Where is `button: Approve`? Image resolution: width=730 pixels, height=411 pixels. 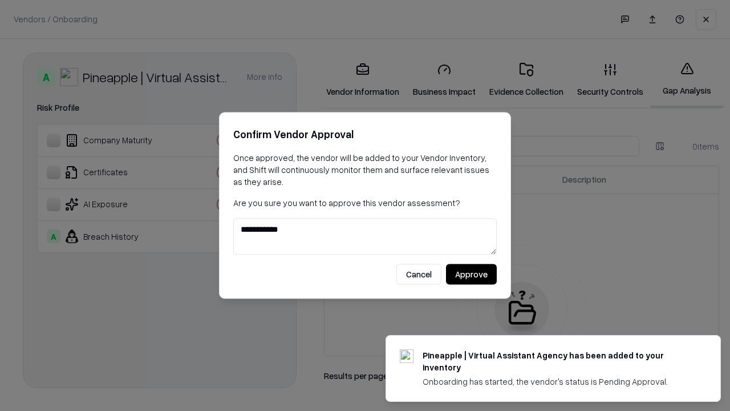 button: Approve is located at coordinates (471, 274).